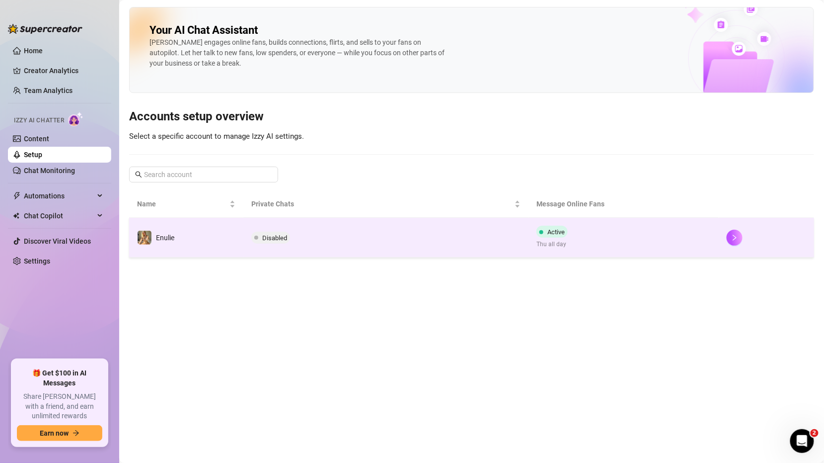 The width and height of the screenshot is (824, 463). What do you see at coordinates (275, 238) in the screenshot?
I see `span: Disabled` at bounding box center [275, 238].